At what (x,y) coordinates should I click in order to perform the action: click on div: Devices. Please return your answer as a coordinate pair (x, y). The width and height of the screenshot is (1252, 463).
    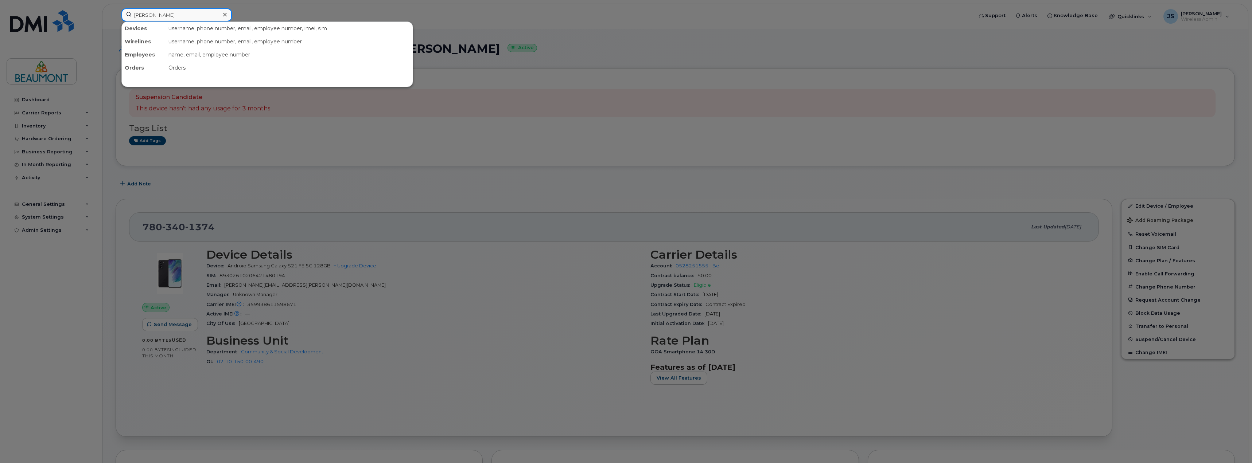
    Looking at the image, I should click on (144, 28).